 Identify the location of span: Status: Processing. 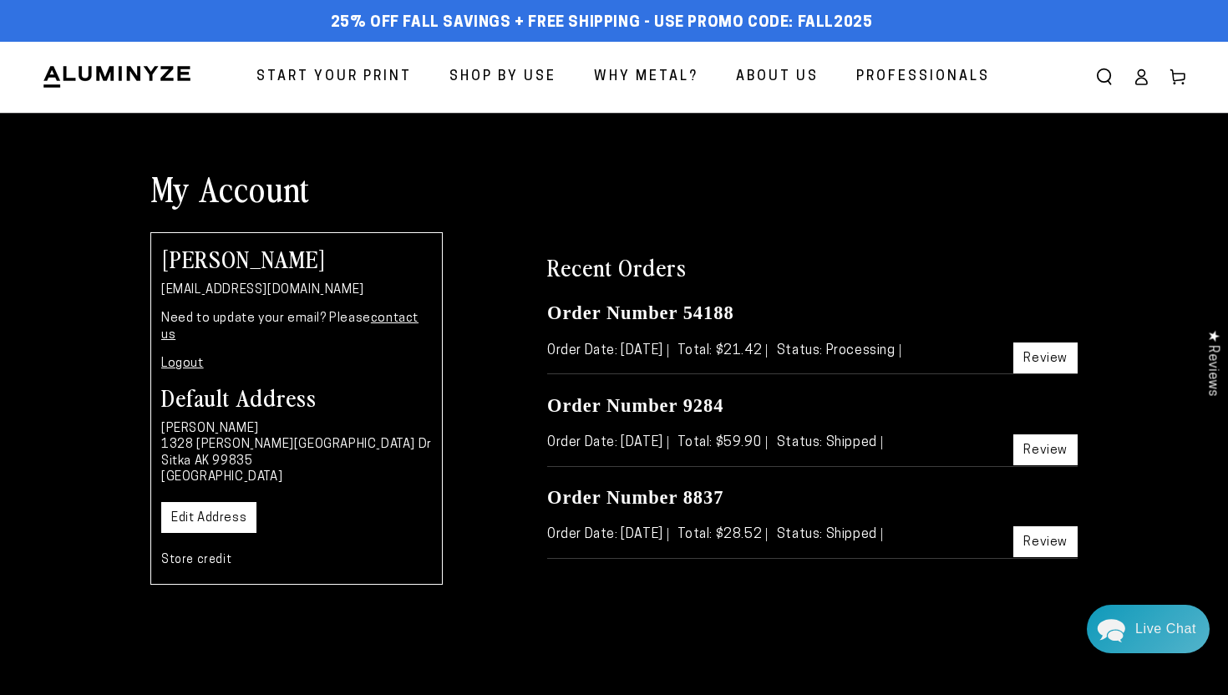
(839, 351).